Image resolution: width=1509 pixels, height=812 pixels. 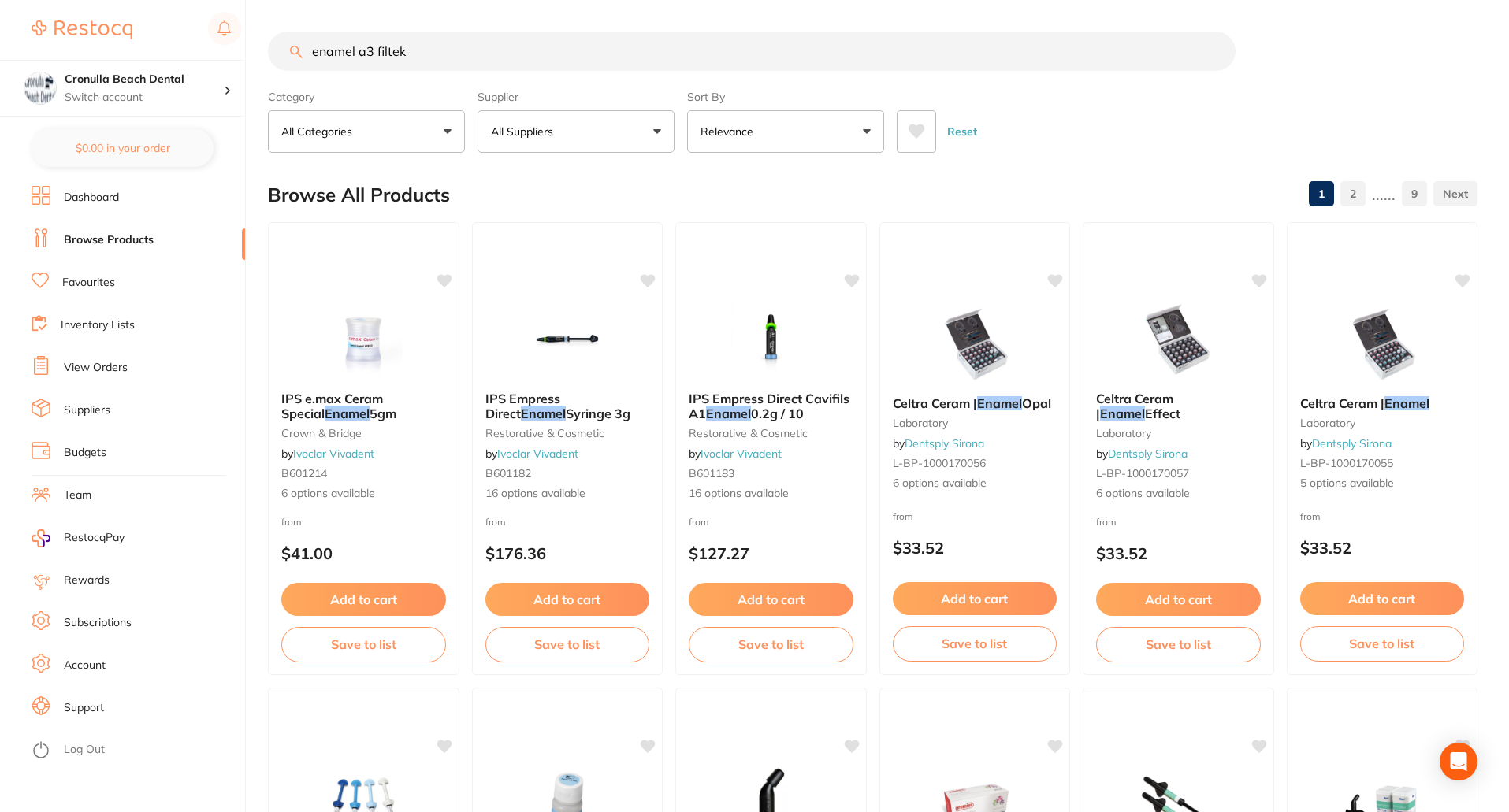 What do you see at coordinates (109, 241) in the screenshot?
I see `a: Browse Products` at bounding box center [109, 241].